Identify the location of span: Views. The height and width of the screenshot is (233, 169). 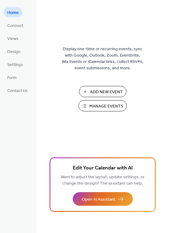
(13, 39).